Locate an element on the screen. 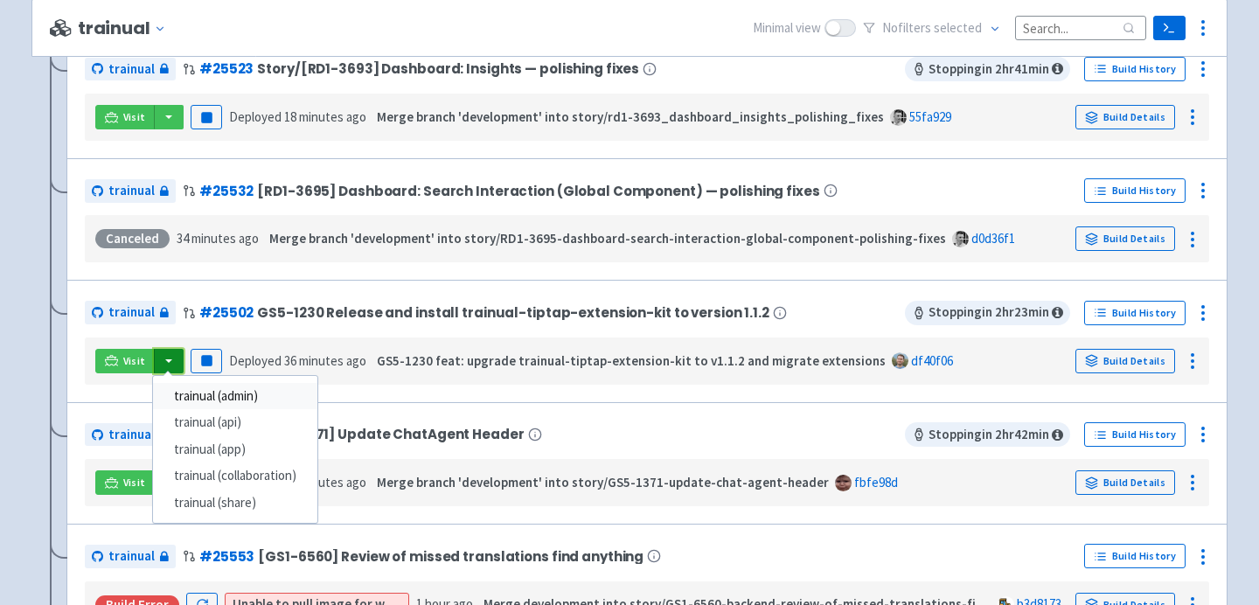 This screenshot has height=605, width=1259. span: Story/[RD1-3693] Dashboard: Insights — polishing fixes is located at coordinates (447, 68).